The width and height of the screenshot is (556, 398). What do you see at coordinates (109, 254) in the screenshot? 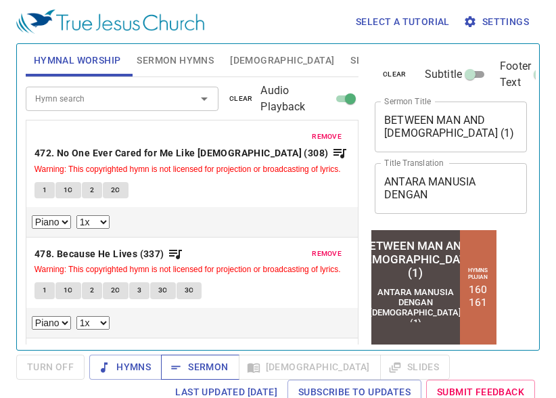
I see `button: 478. Because He Lives (337)` at bounding box center [109, 254].